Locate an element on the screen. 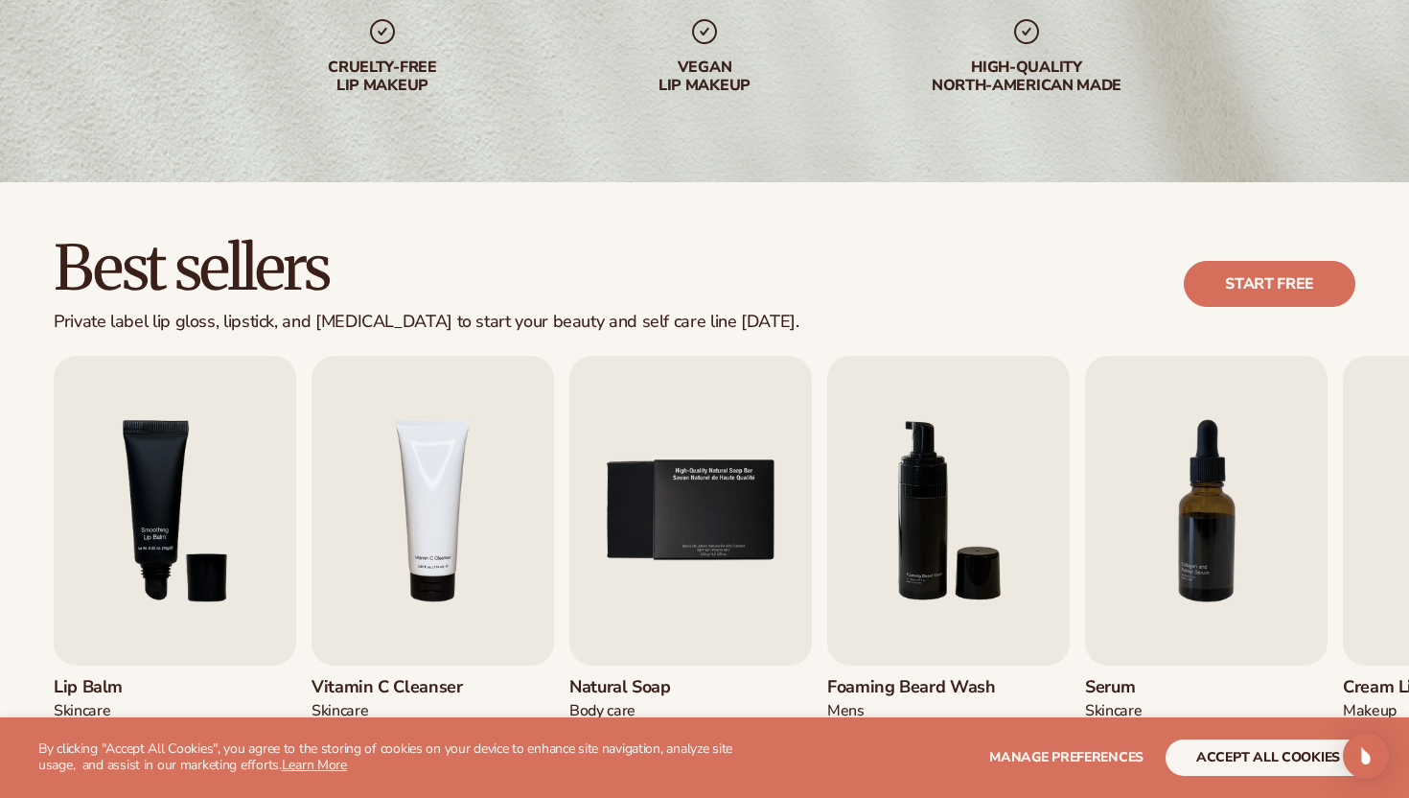 The image size is (1409, 798). p: By clicking "Accept All Cookies", you agree to the storing of cookies on your device to enhance s... is located at coordinates (393, 757).